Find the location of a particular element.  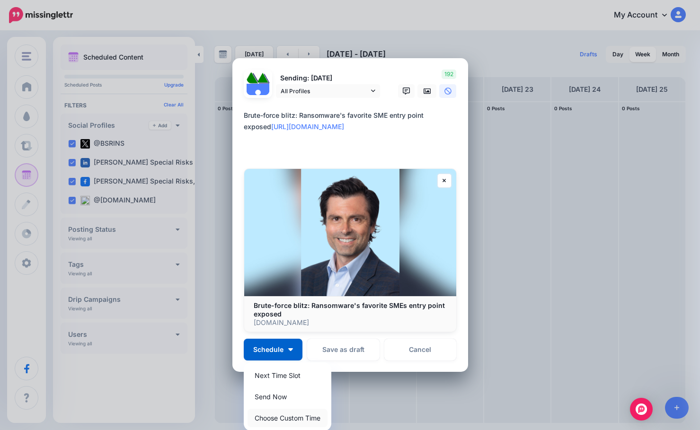

a: All Profiles is located at coordinates (328, 91).